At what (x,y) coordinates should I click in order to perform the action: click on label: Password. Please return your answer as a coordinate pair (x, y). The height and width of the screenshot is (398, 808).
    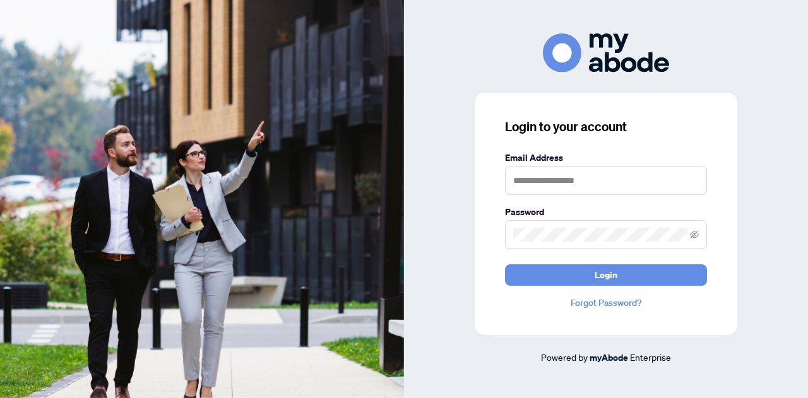
    Looking at the image, I should click on (606, 212).